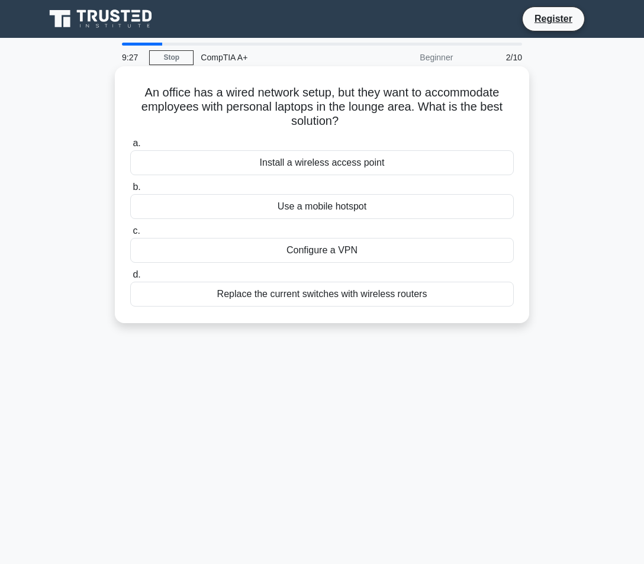 The height and width of the screenshot is (564, 644). What do you see at coordinates (322, 107) in the screenshot?
I see `h5: An office has a wired network setup, but they want to accommodate employees with personal laptops...` at bounding box center [322, 107].